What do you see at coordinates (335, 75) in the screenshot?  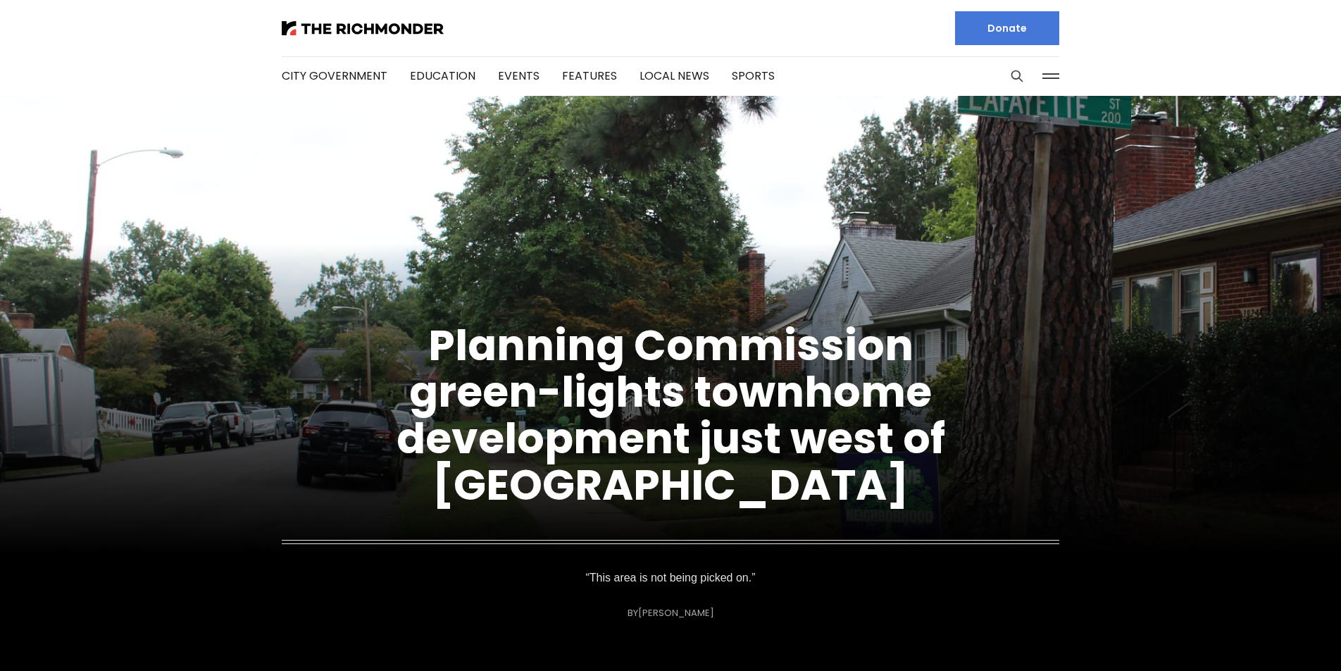 I see `a: City Government` at bounding box center [335, 75].